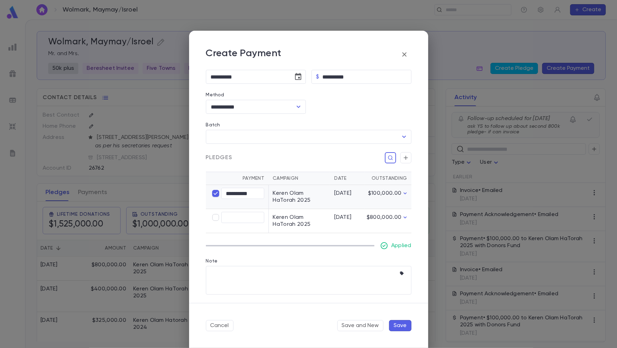 The image size is (617, 348). What do you see at coordinates (388, 179) in the screenshot?
I see `th: Outstanding` at bounding box center [388, 179].